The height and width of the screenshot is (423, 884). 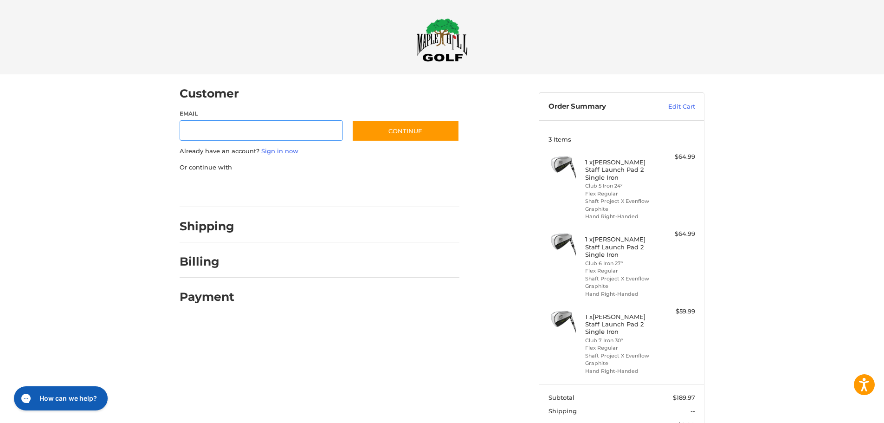 I want to click on button: Gorgias live chat, so click(x=52, y=15).